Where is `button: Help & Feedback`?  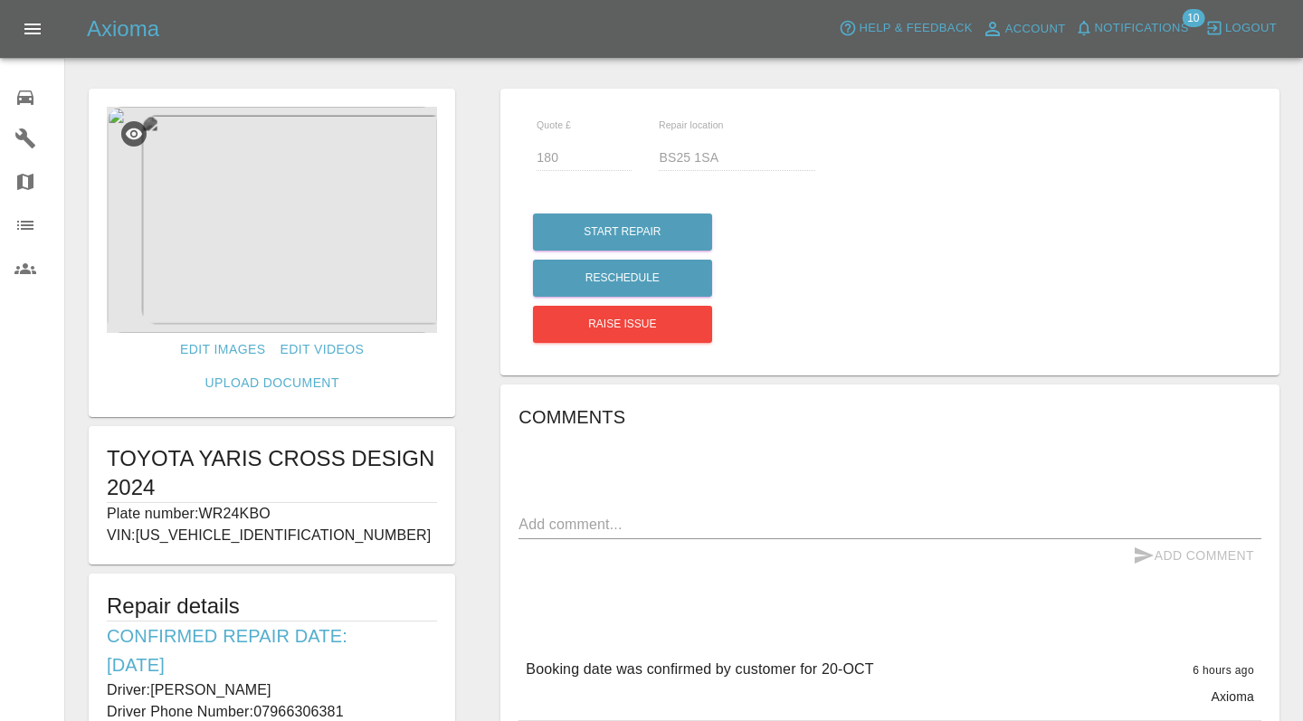 button: Help & Feedback is located at coordinates (905, 28).